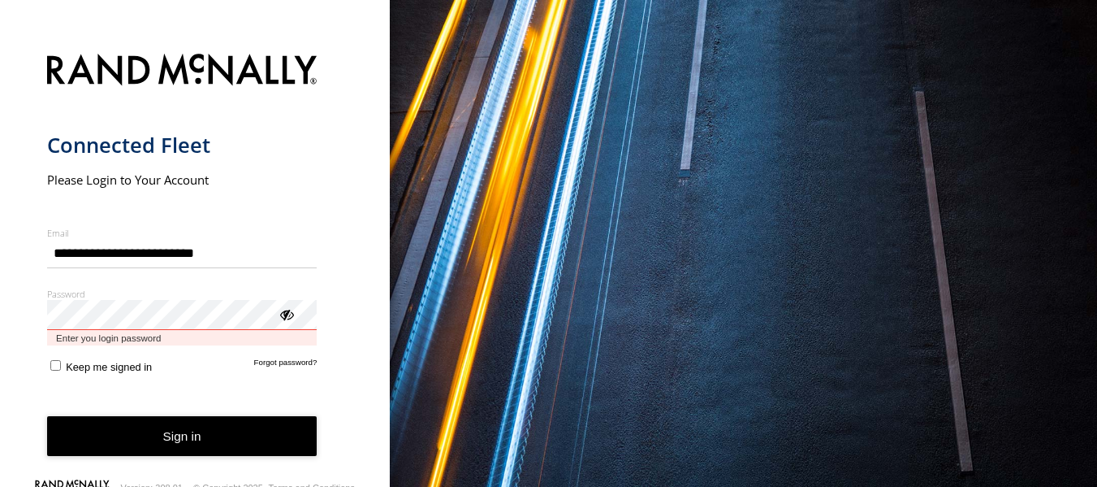 This screenshot has height=487, width=1097. What do you see at coordinates (182, 180) in the screenshot?
I see `h2: Please Login to Your Account` at bounding box center [182, 180].